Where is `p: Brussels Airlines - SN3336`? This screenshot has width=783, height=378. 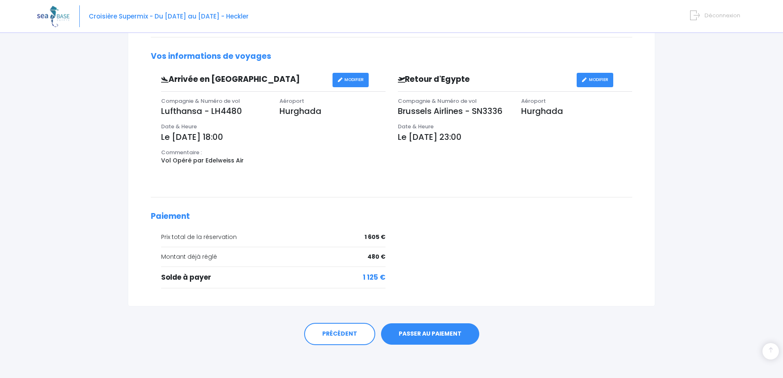
p: Brussels Airlines - SN3336 is located at coordinates (454, 111).